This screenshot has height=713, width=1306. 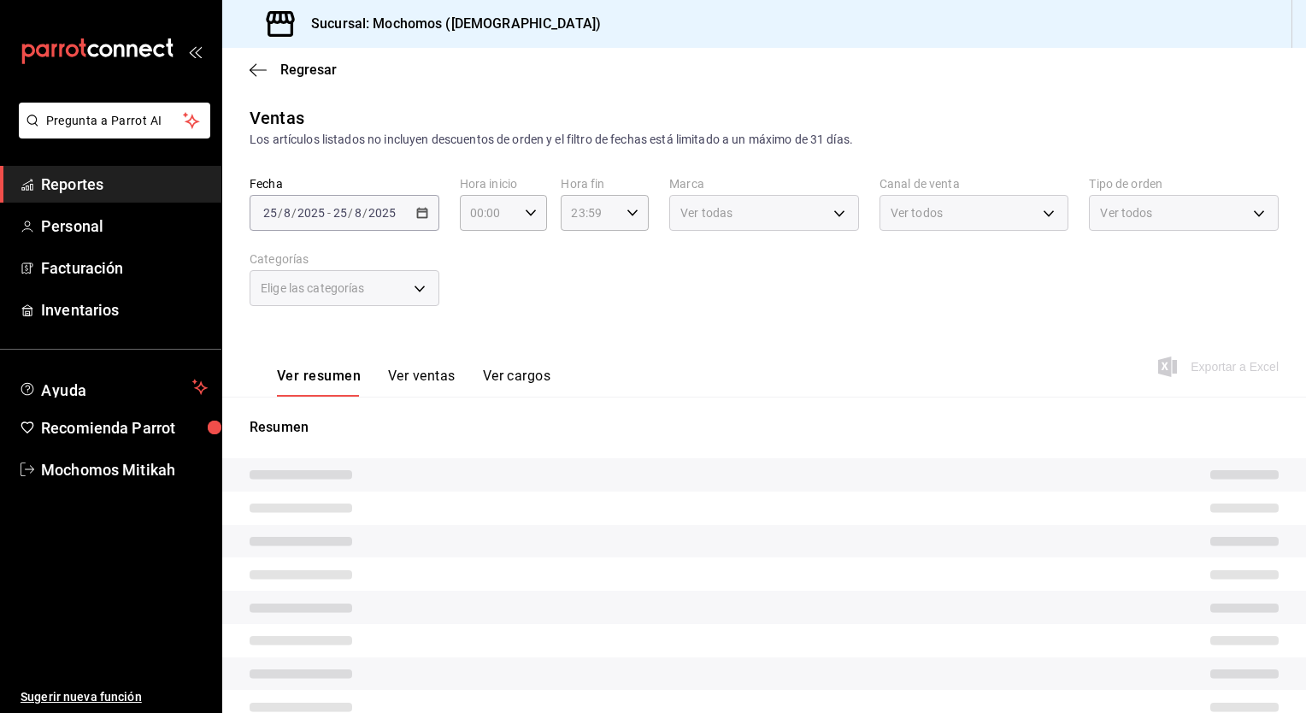 What do you see at coordinates (313, 288) in the screenshot?
I see `span: Elige las categorías` at bounding box center [313, 288].